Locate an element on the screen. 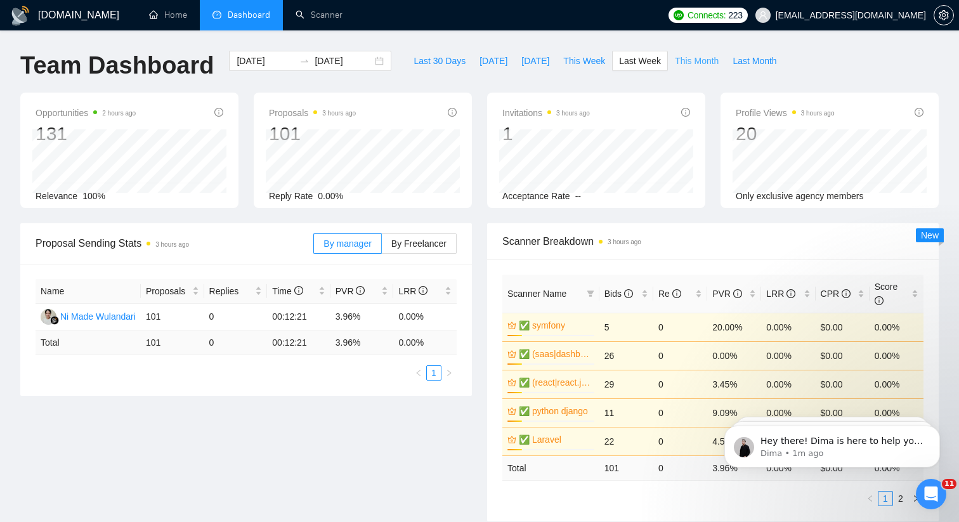 This screenshot has height=522, width=959. img: Profile image for Dima is located at coordinates (39, 48).